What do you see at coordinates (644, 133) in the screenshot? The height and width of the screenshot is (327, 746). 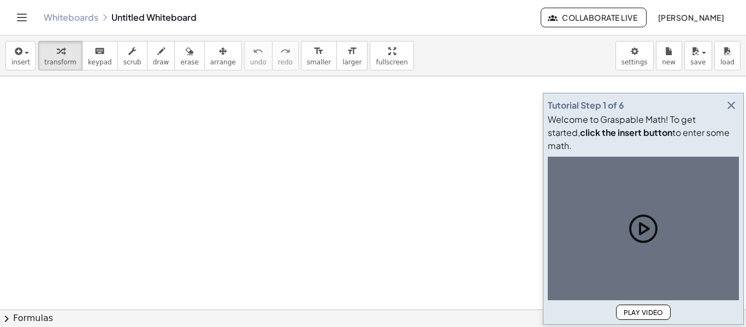 I see `div: Welcome to Graspable Math! To get started, to enter some math.` at bounding box center [644, 133].